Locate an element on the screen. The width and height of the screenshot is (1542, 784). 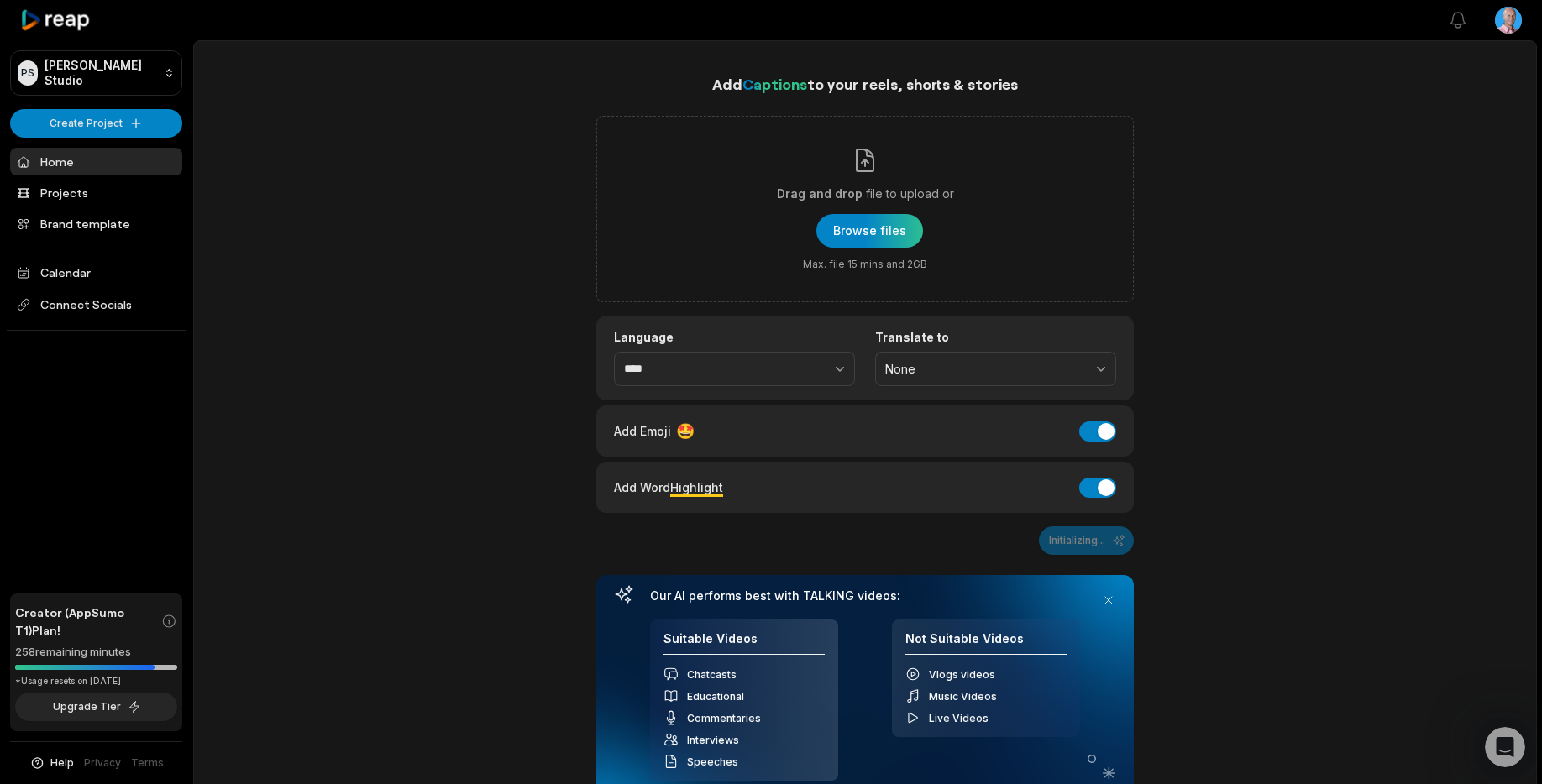
span: Drag and drop is located at coordinates (820, 194).